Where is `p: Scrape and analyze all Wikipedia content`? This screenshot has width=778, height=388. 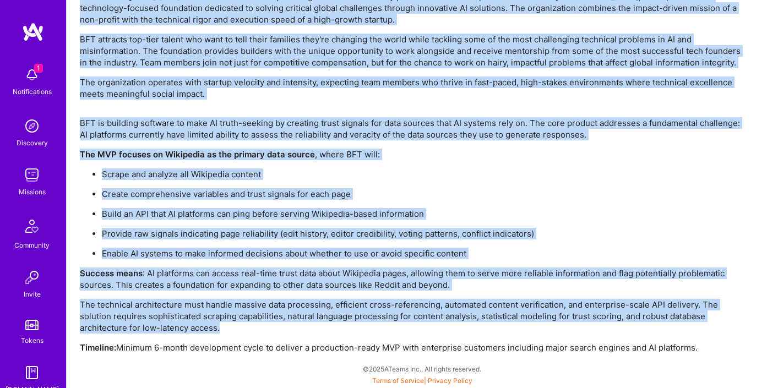 p: Scrape and analyze all Wikipedia content is located at coordinates (421, 174).